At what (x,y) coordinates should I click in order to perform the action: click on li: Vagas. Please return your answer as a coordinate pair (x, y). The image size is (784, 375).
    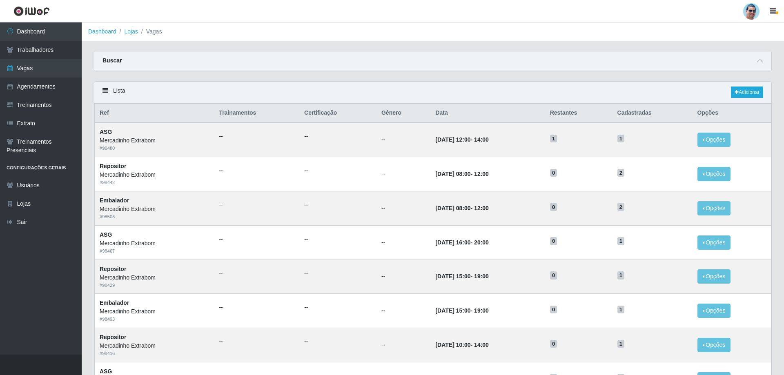
    Looking at the image, I should click on (150, 31).